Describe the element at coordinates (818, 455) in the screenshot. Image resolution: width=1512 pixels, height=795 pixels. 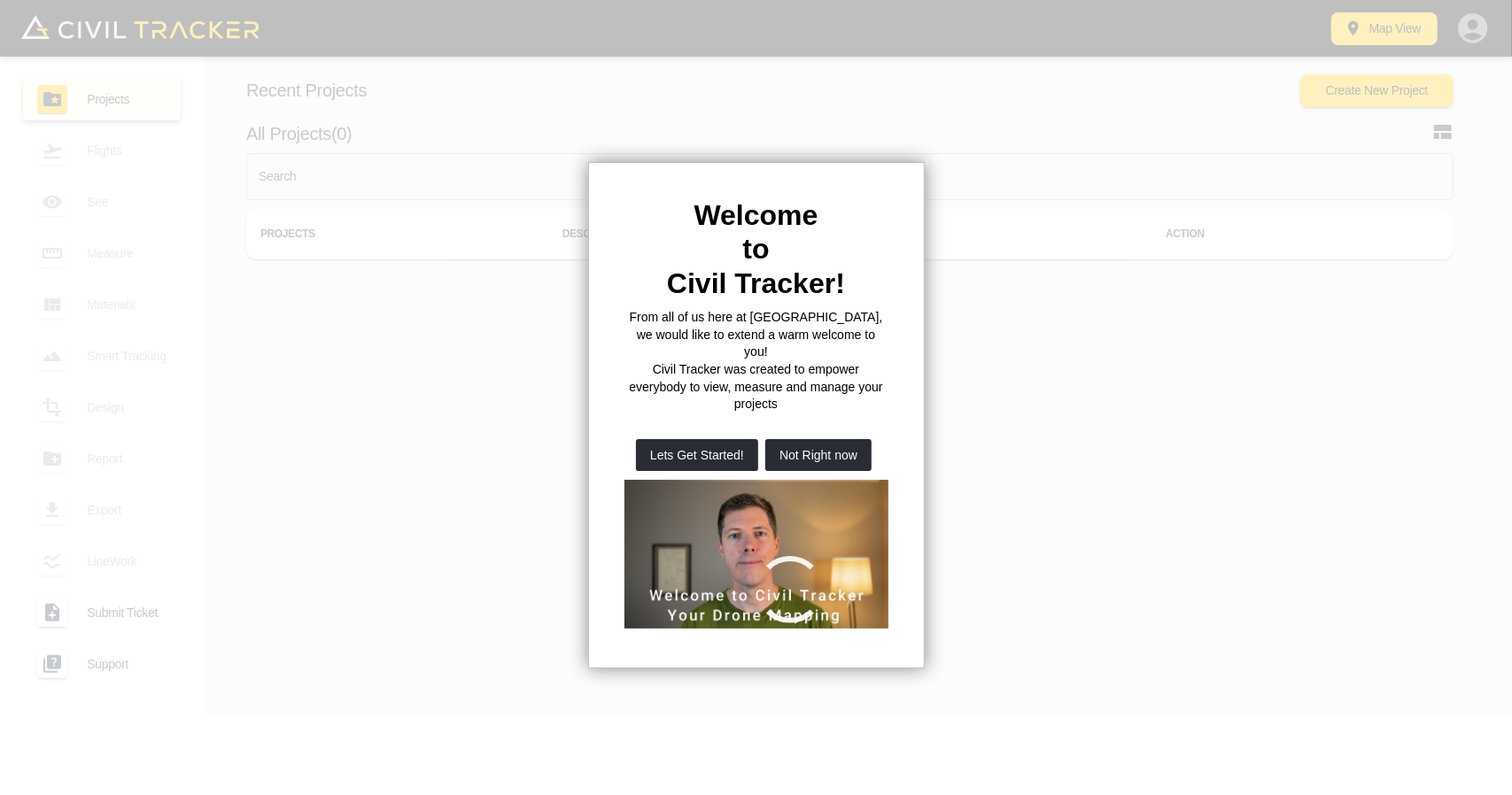
I see `button: Not Right now` at that location.